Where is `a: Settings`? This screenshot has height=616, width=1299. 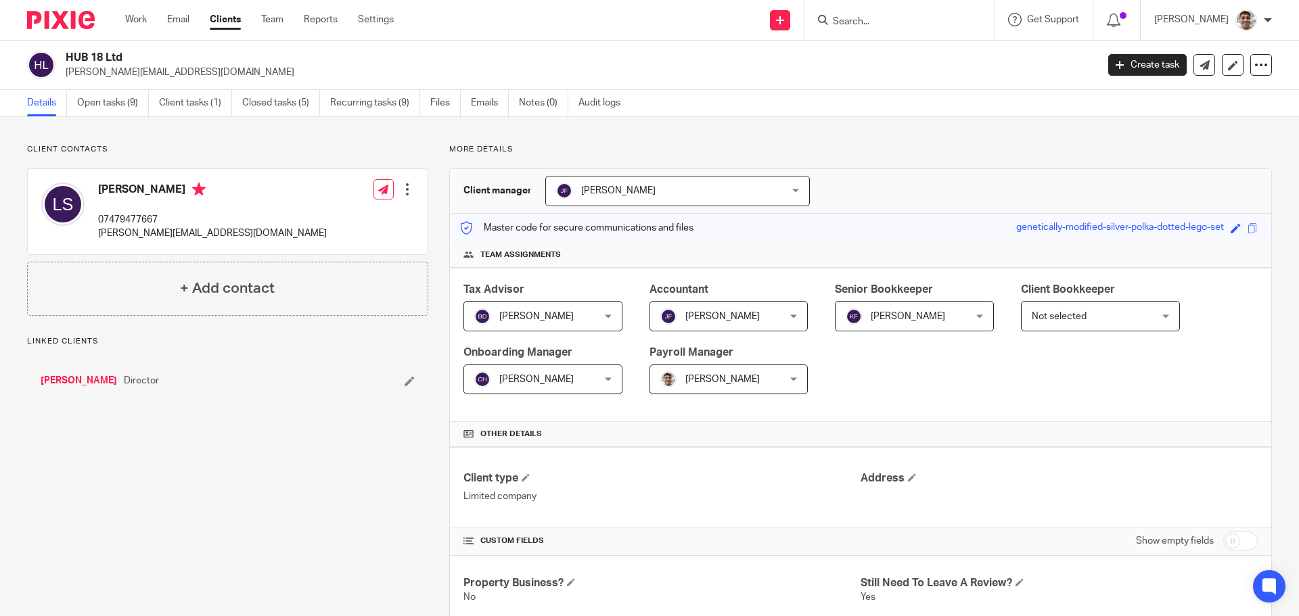 a: Settings is located at coordinates (375, 20).